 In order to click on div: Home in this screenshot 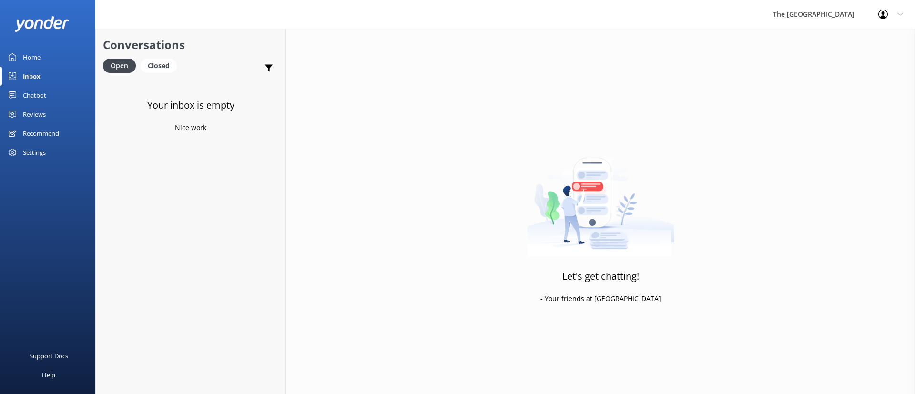, I will do `click(31, 57)`.